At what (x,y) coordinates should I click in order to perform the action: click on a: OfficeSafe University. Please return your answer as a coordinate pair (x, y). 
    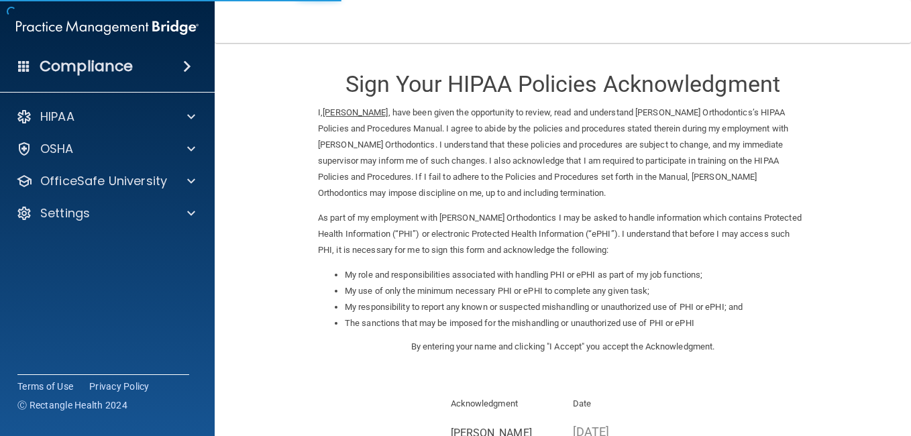
    Looking at the image, I should click on (105, 181).